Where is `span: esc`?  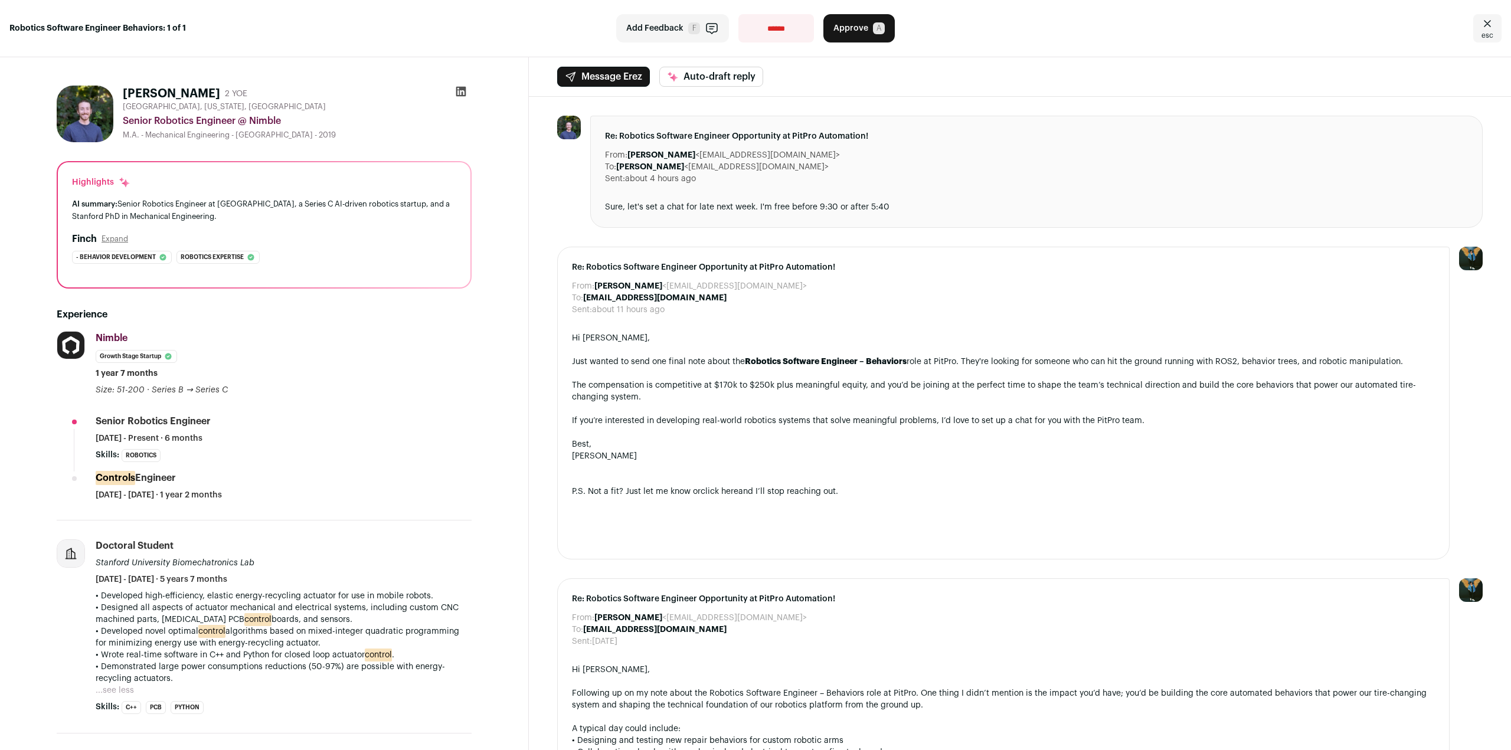
span: esc is located at coordinates (1488, 35).